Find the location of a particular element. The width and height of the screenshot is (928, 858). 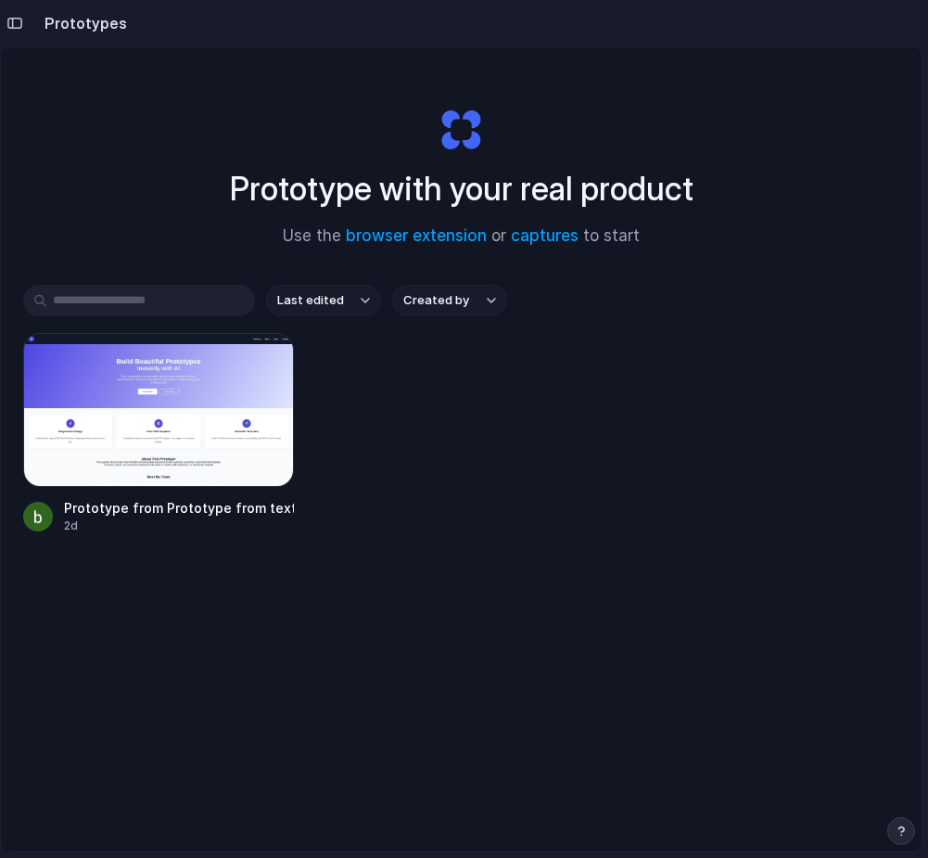

h2: Prototypes is located at coordinates (82, 23).